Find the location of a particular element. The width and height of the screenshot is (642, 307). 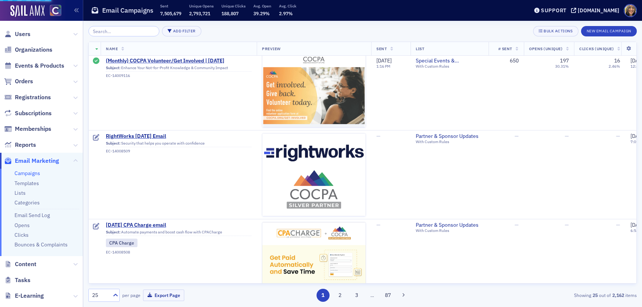

a: New Email Campaign is located at coordinates (609, 30).